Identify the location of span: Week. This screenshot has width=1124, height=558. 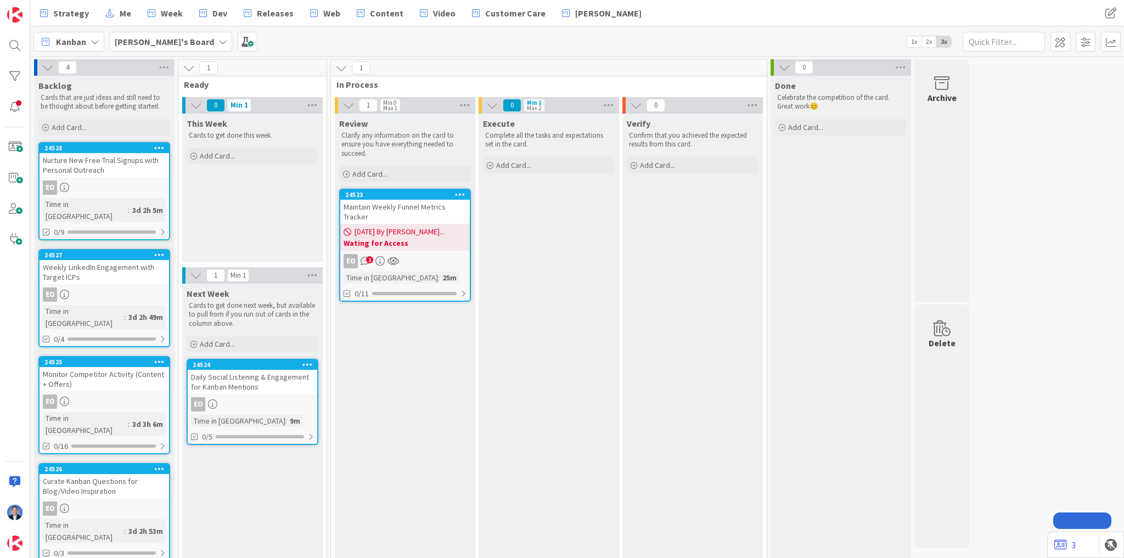
(172, 13).